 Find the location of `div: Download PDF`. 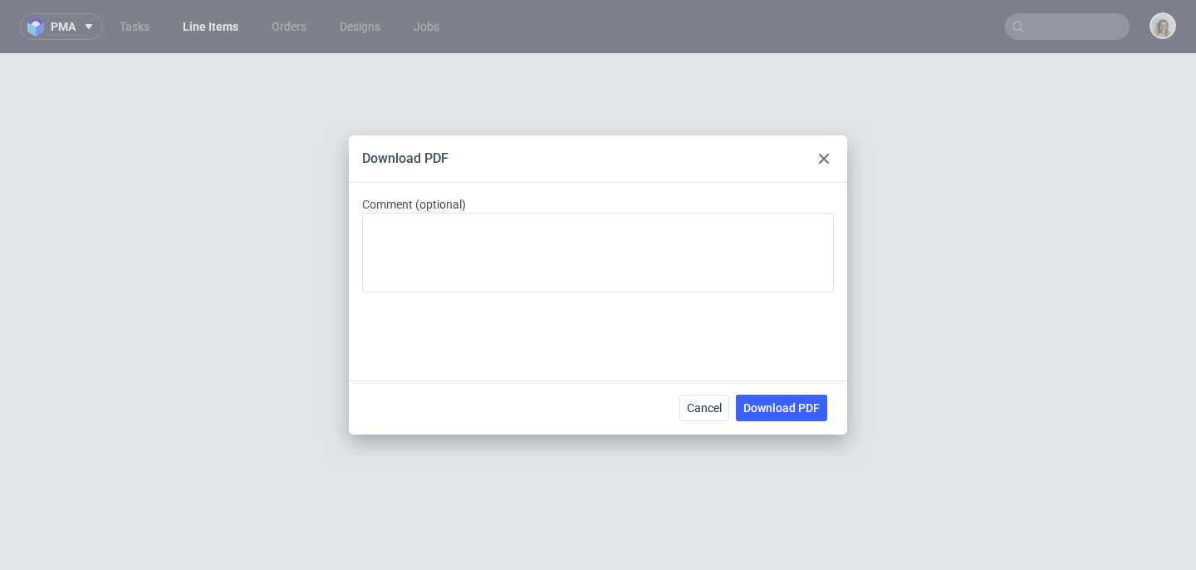

div: Download PDF is located at coordinates (405, 159).